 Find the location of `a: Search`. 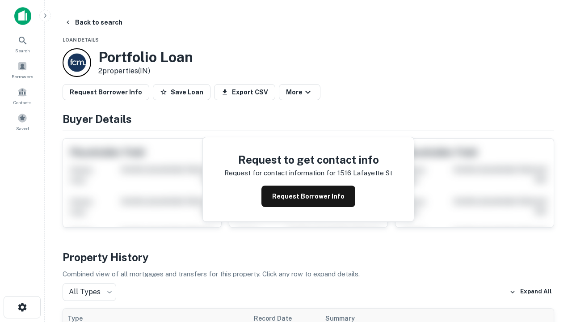

a: Search is located at coordinates (22, 44).